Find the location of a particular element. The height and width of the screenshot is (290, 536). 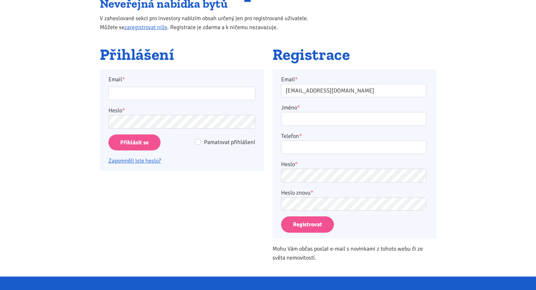

label: Heslo znovu is located at coordinates (297, 193).